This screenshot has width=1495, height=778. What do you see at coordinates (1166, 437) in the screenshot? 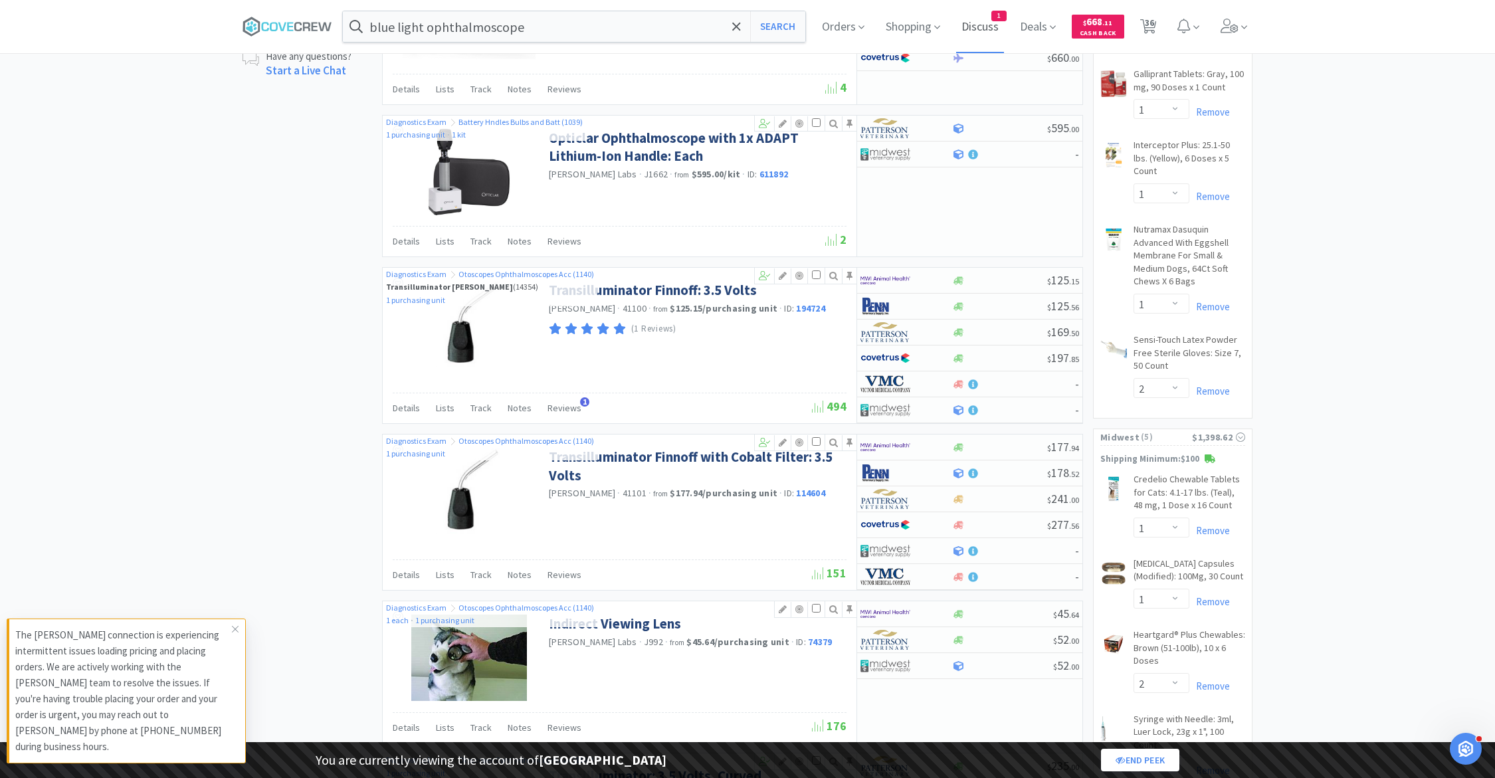
I see `span: ( 5 )` at bounding box center [1166, 437].